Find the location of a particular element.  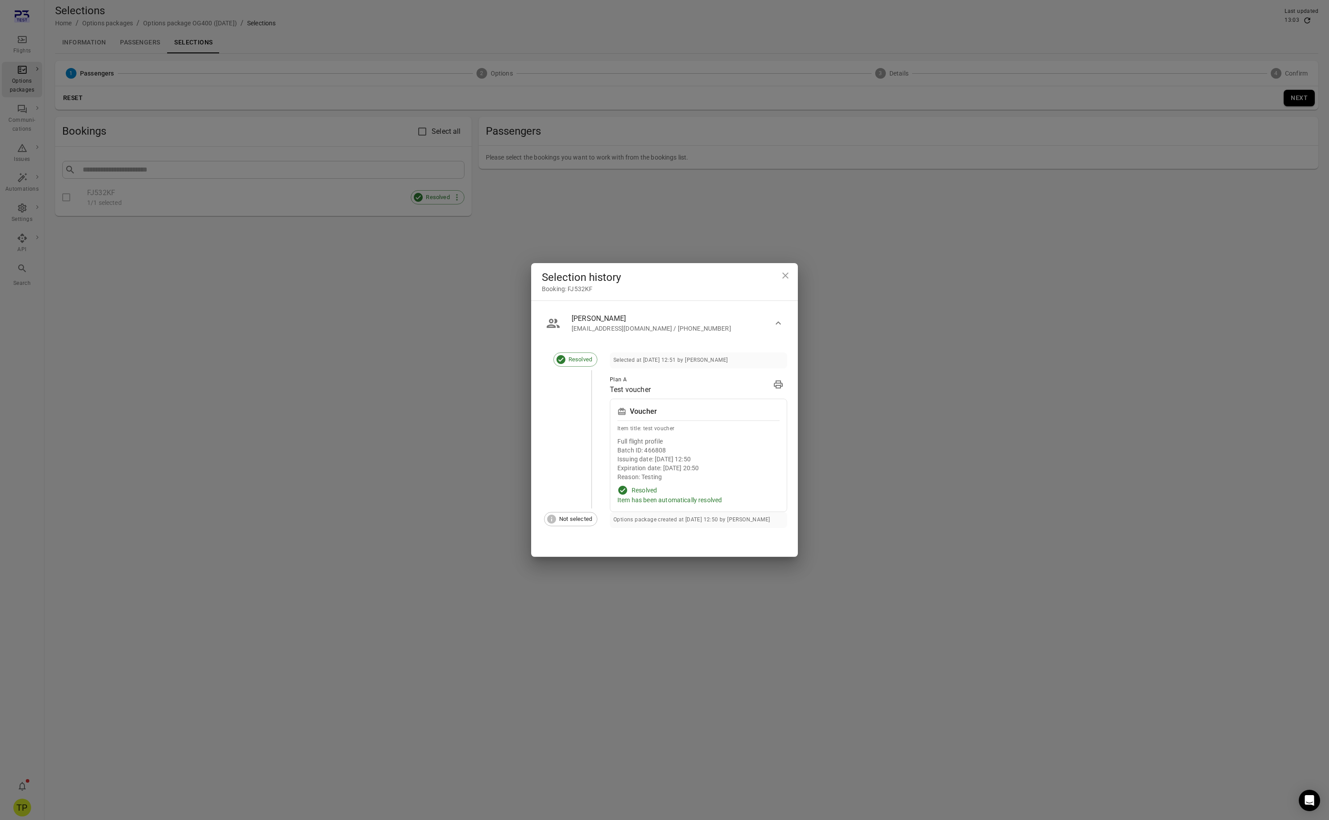

div: Item title: test voucher is located at coordinates (698, 429).